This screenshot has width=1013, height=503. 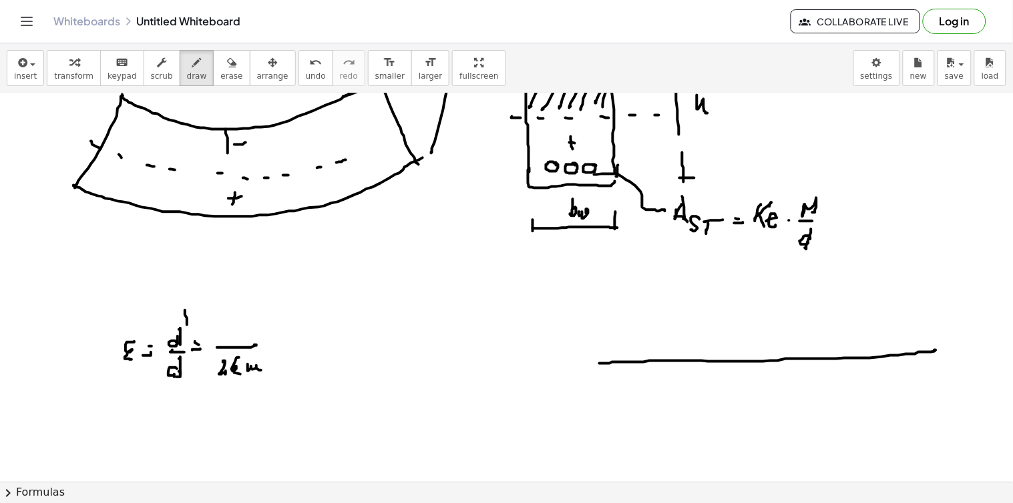 What do you see at coordinates (231, 68) in the screenshot?
I see `button: erase` at bounding box center [231, 68].